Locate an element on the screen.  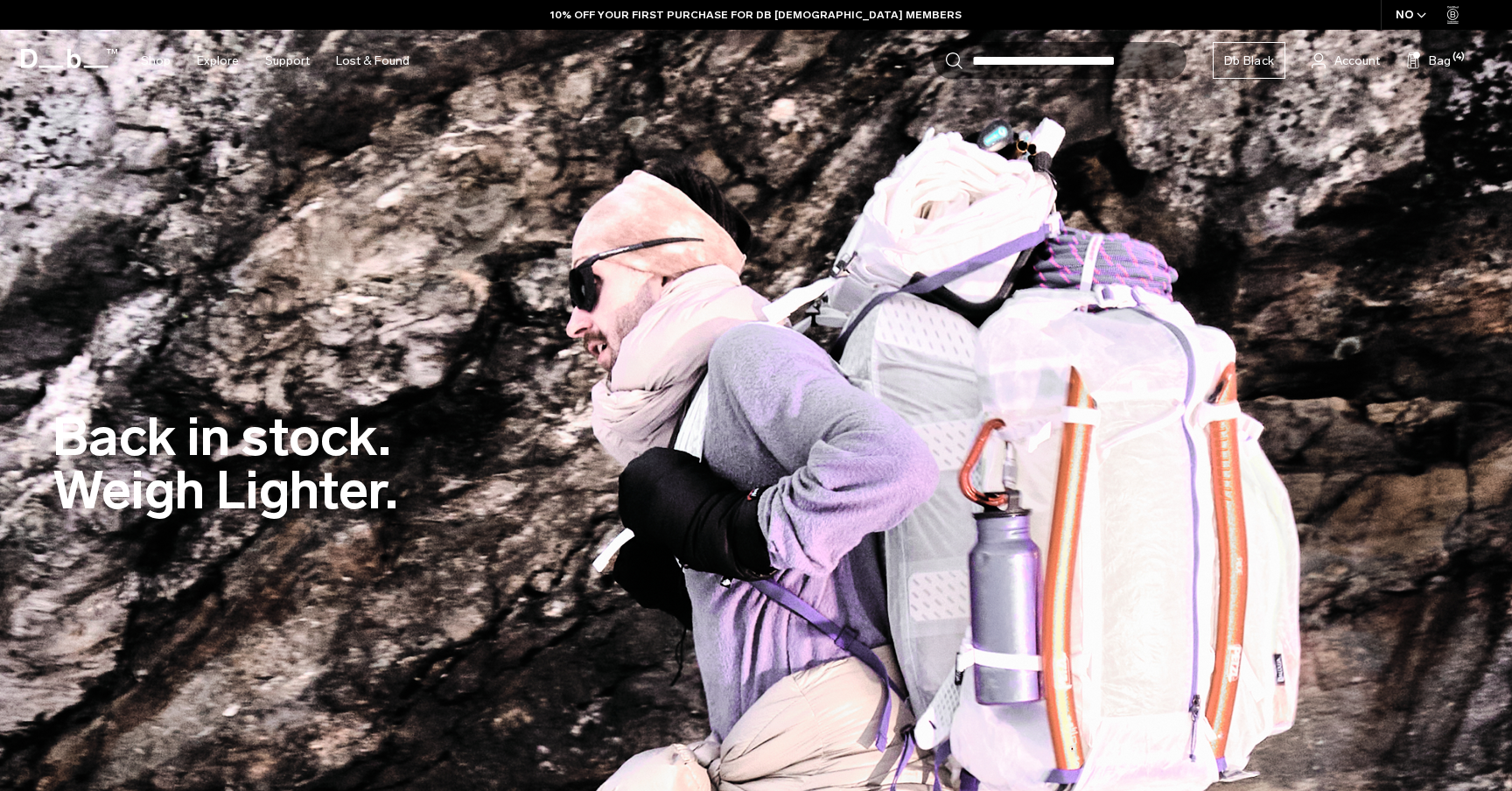
span: (4) is located at coordinates (1458, 57).